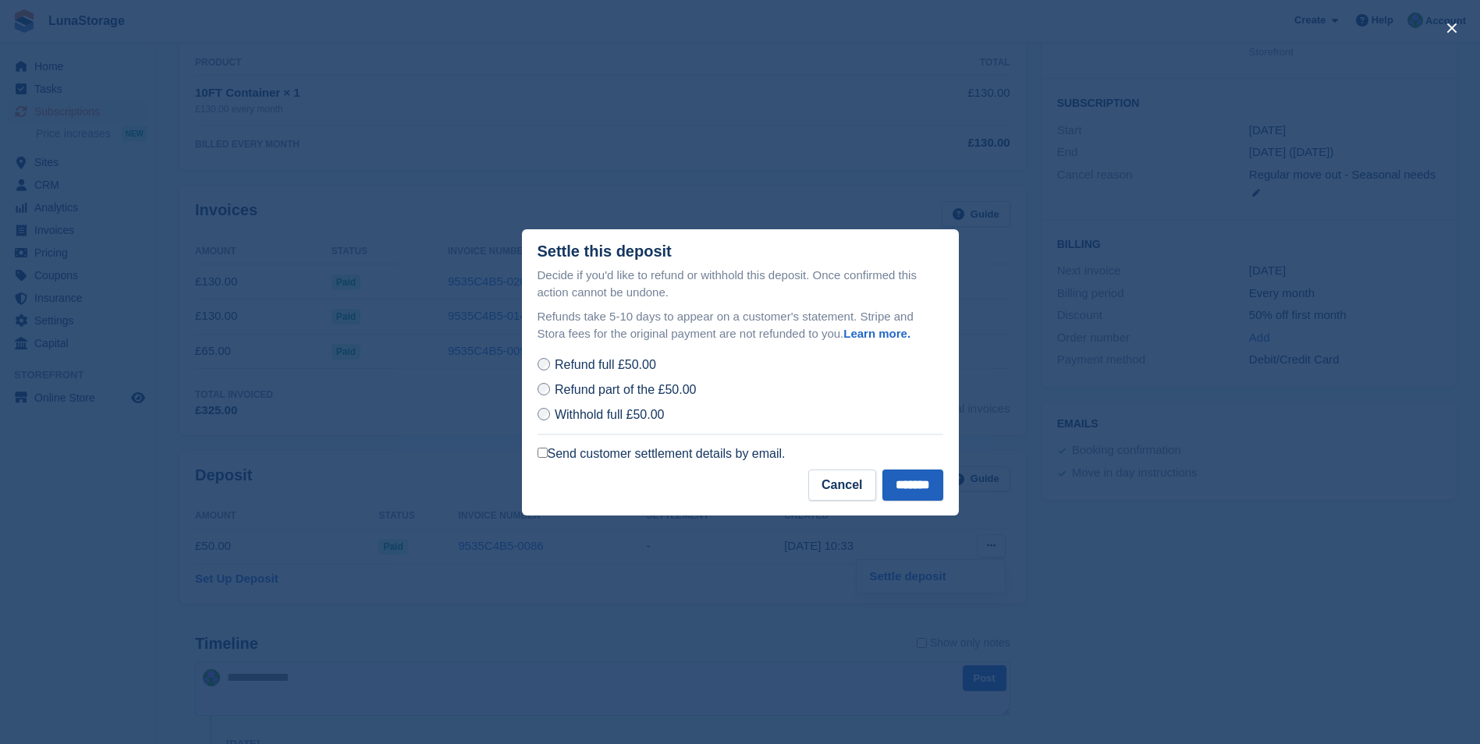 This screenshot has width=1480, height=744. I want to click on p: Decide if you'd like to refund or withhold this deposit. Once confirmed this action cannot be und..., so click(740, 284).